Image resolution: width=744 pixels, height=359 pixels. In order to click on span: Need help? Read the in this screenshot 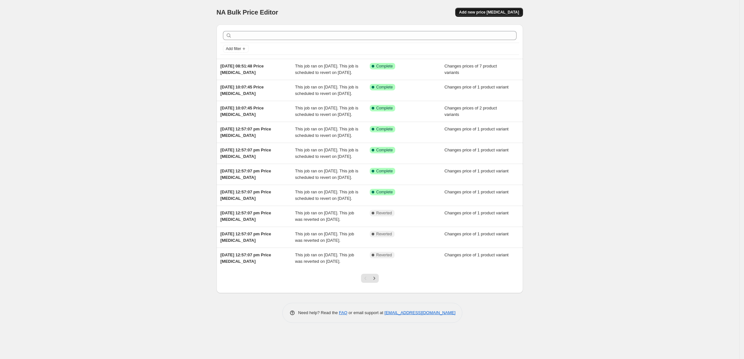, I will do `click(319, 312)`.